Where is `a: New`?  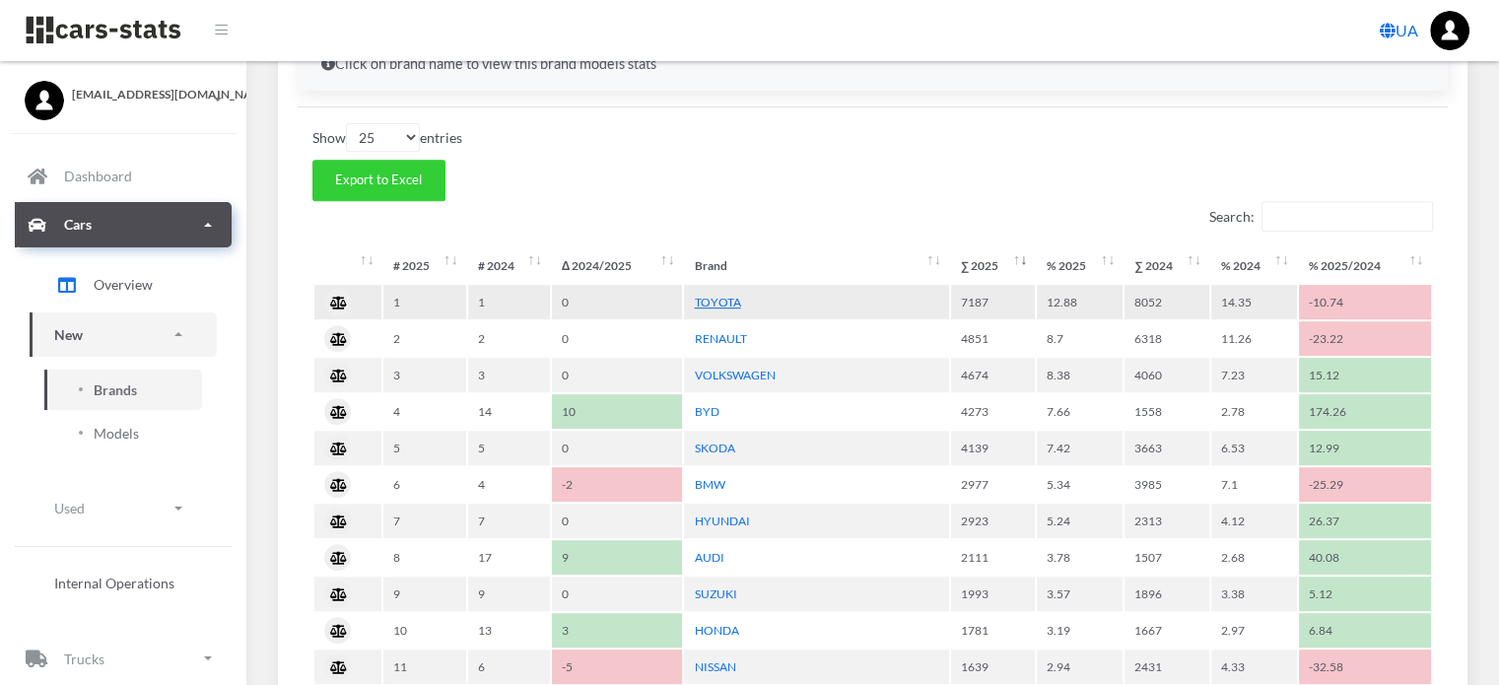
a: New is located at coordinates (123, 334).